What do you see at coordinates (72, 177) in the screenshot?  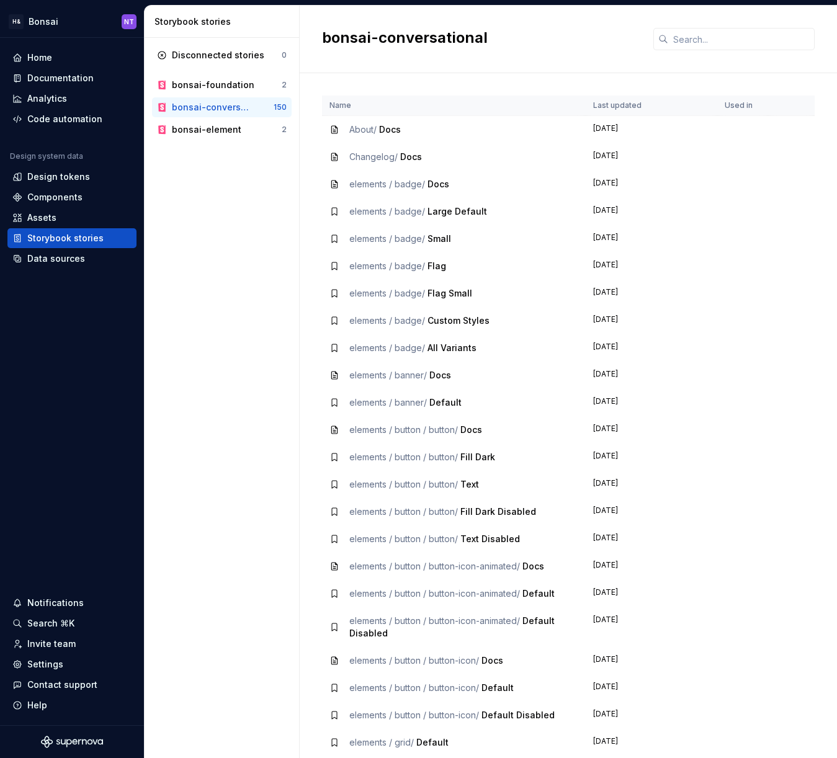 I see `a: Design tokens` at bounding box center [72, 177].